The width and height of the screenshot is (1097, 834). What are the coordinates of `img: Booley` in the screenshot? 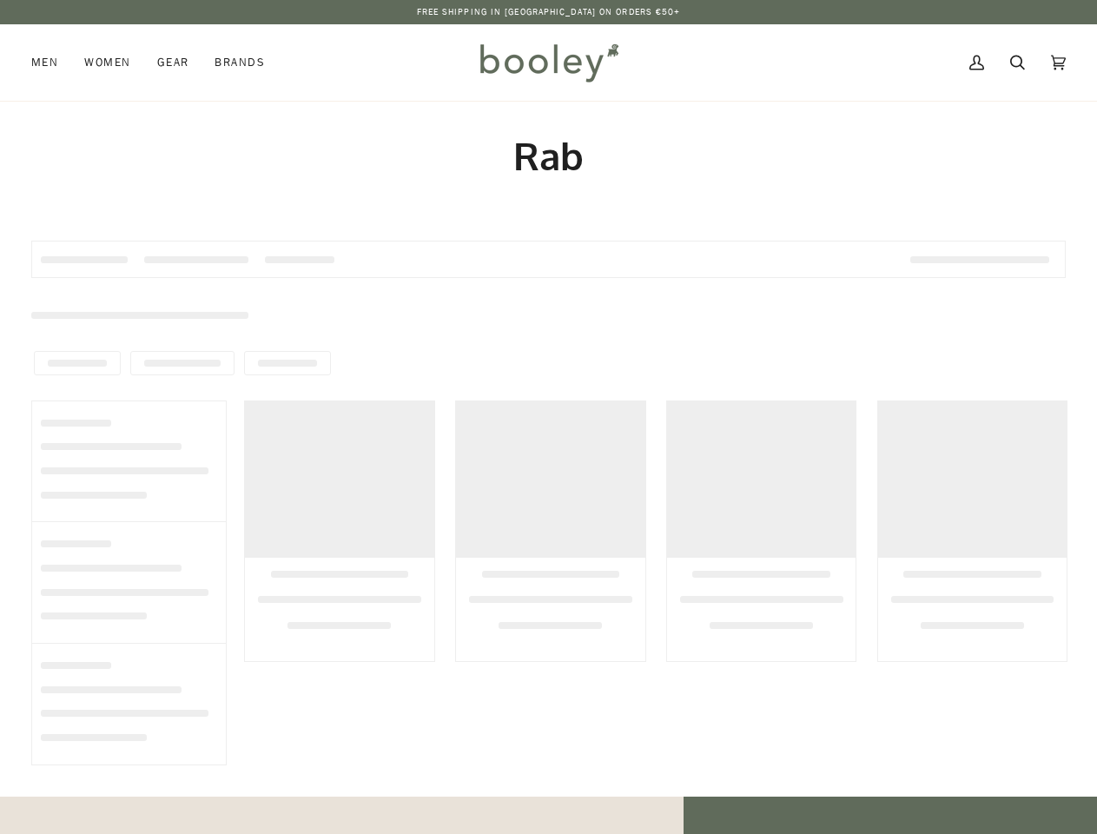 It's located at (548, 63).